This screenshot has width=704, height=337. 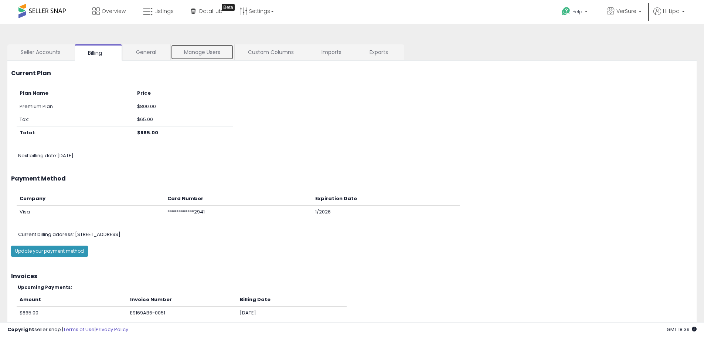 I want to click on div: seller snap | |, so click(x=68, y=329).